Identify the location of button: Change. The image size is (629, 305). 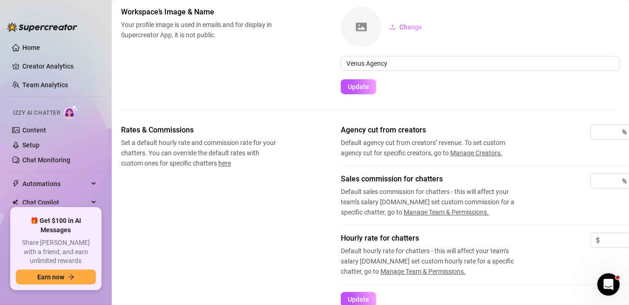
(406, 27).